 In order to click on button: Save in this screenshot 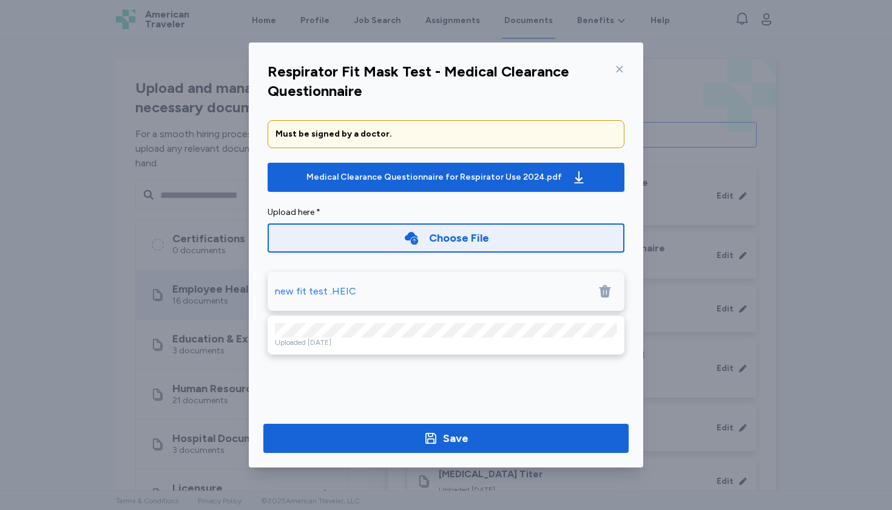, I will do `click(446, 438)`.